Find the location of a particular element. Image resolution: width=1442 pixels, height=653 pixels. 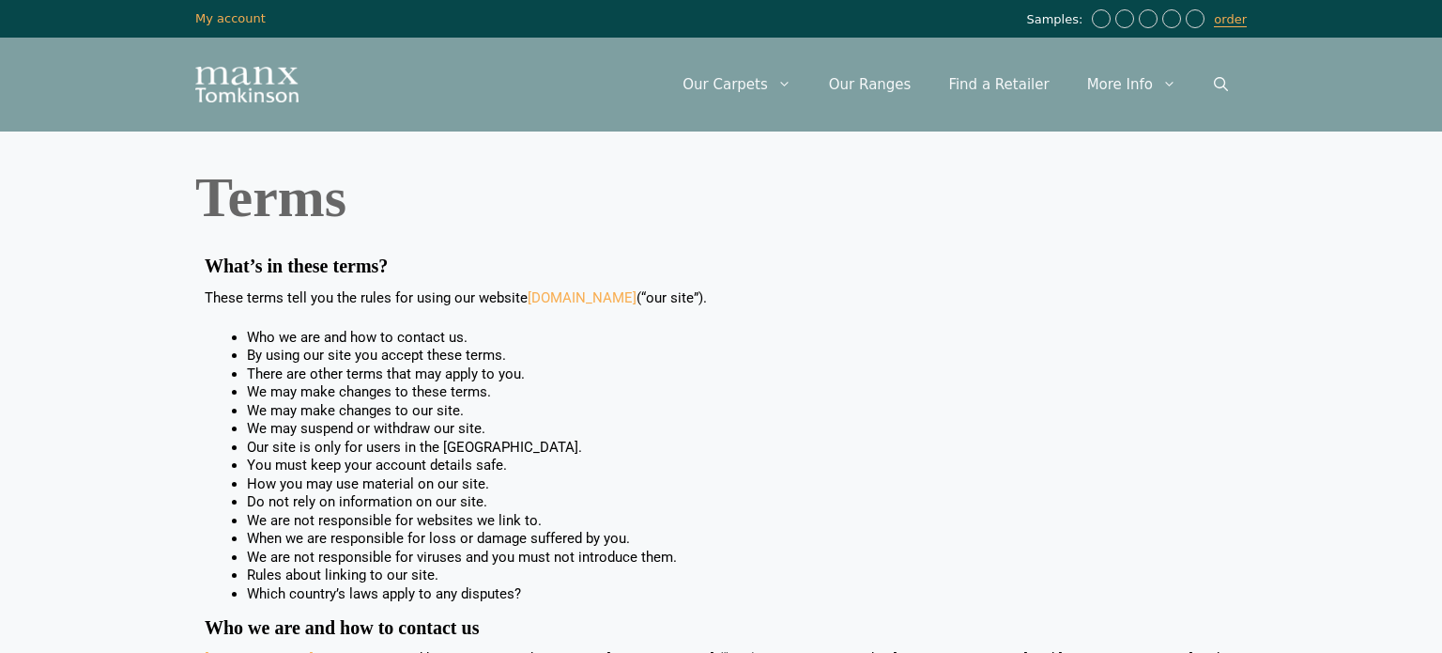

span: We may make changes to these terms. is located at coordinates (369, 392).